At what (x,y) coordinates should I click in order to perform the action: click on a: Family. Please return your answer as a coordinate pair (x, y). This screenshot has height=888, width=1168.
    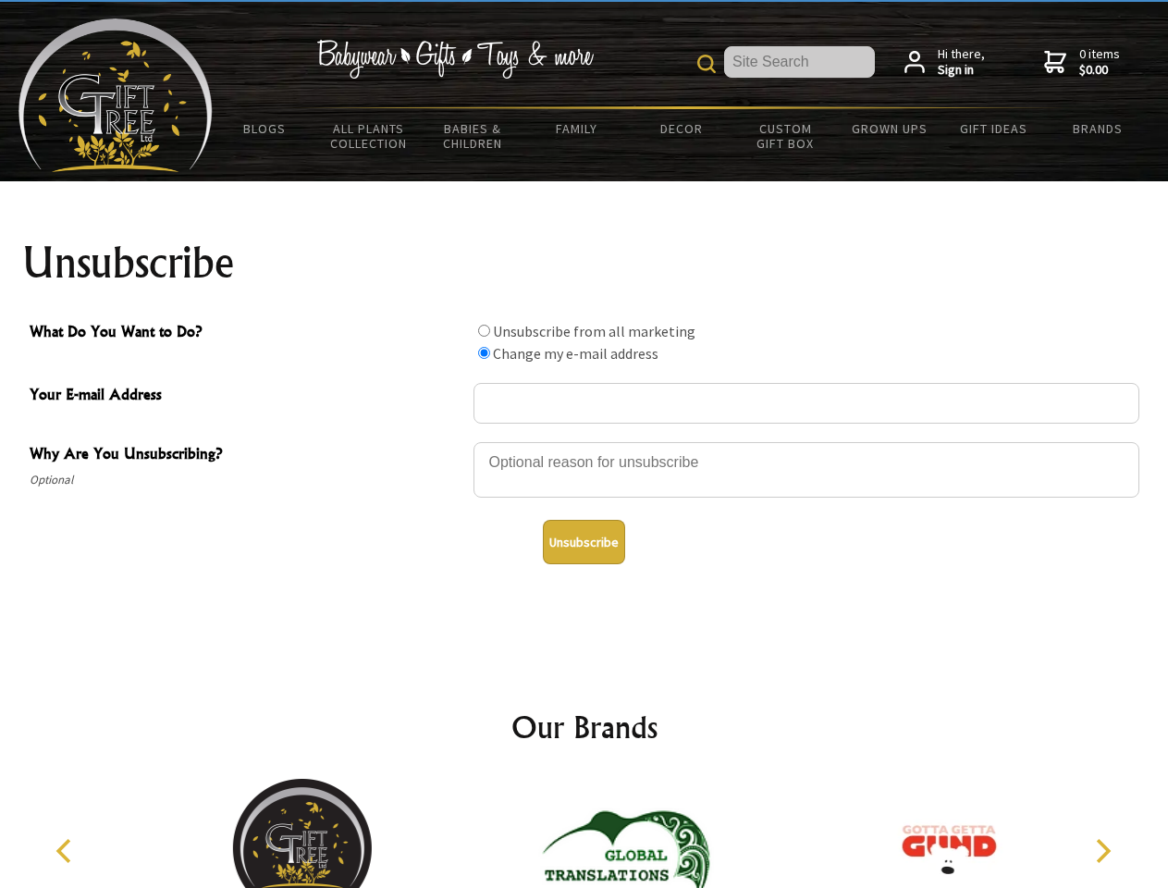
    Looking at the image, I should click on (577, 129).